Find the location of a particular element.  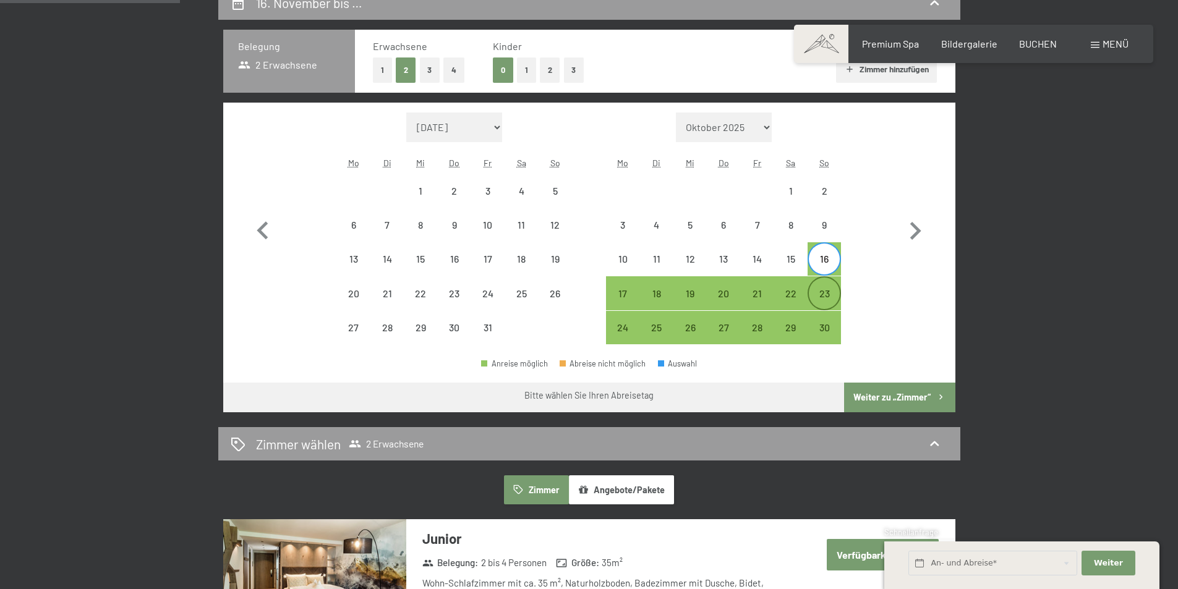

div: Tue Nov 18 2025 is located at coordinates (657, 293).